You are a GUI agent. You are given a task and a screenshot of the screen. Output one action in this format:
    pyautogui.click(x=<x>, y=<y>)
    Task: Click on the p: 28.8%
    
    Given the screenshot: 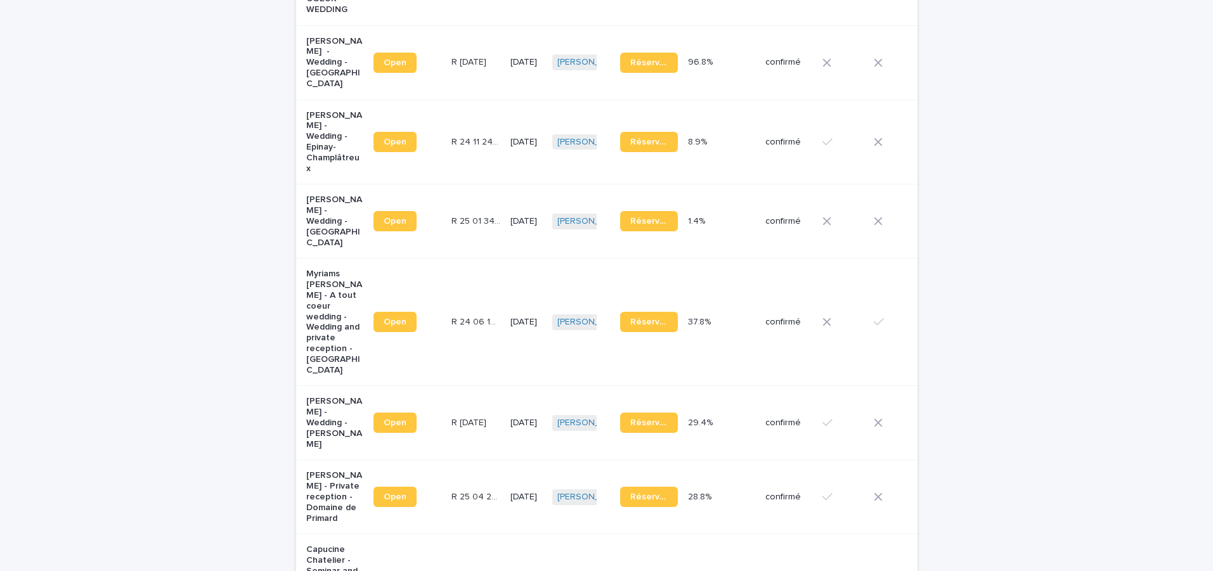 What is the action you would take?
    pyautogui.click(x=700, y=496)
    